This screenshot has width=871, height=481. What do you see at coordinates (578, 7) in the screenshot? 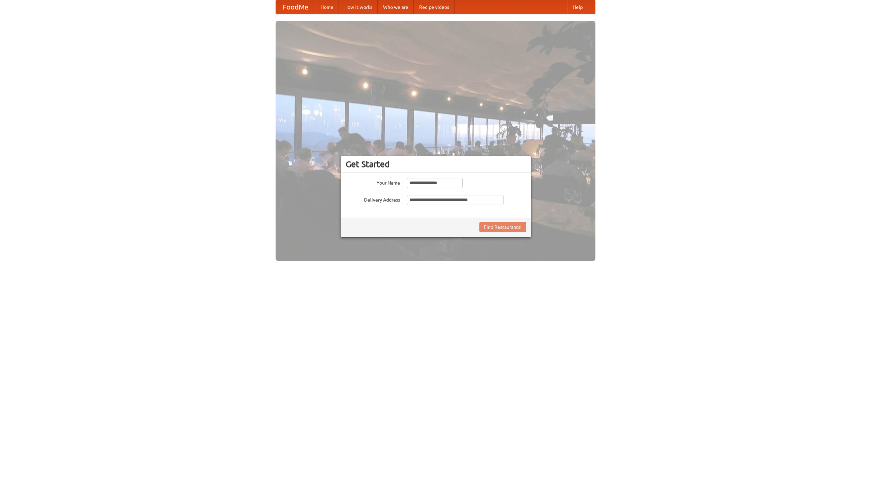
I see `a: Help` at bounding box center [578, 7].